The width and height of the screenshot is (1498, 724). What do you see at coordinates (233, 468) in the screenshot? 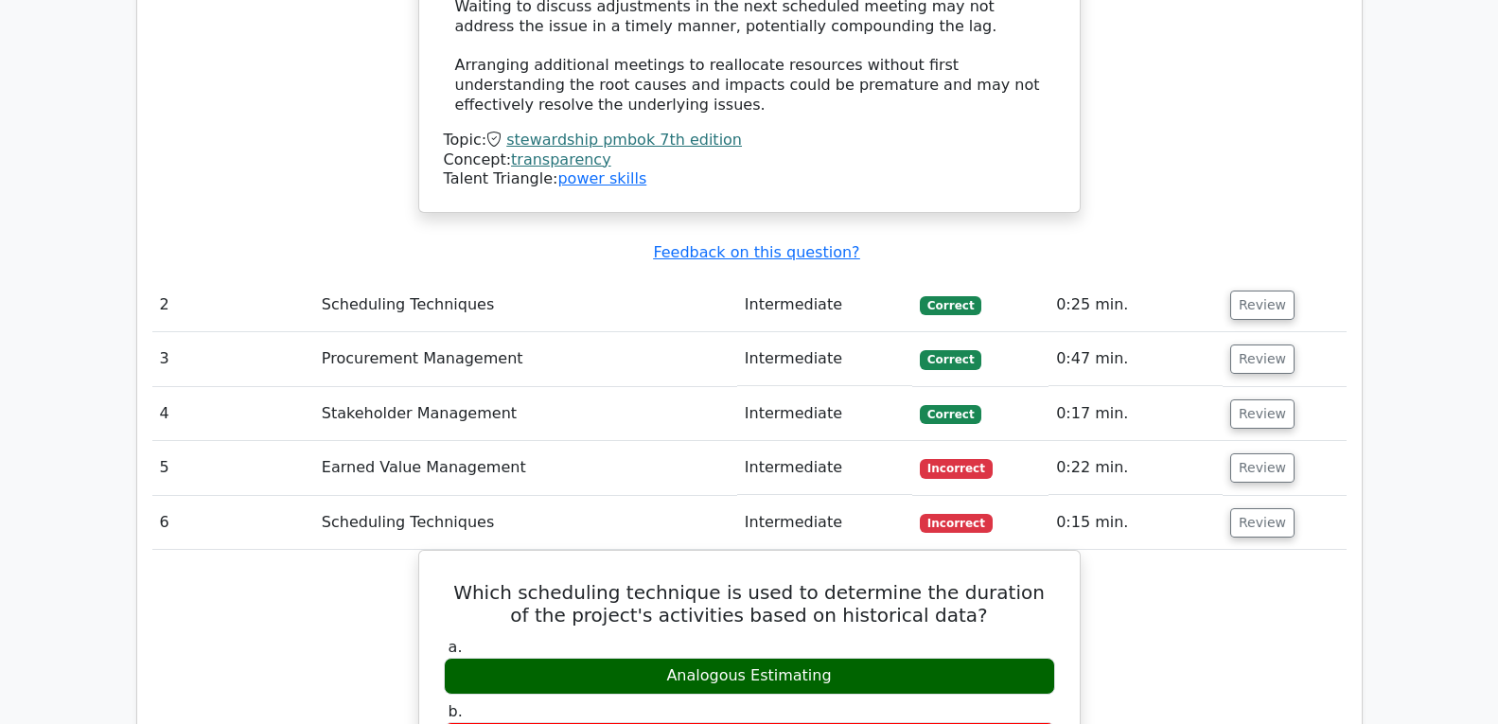
I see `td: 5` at bounding box center [233, 468].